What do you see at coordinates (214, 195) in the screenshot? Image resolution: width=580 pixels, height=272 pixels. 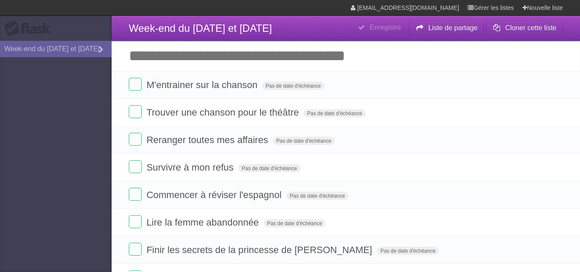 I see `font: Commencer à réviser l'espagnol` at bounding box center [214, 195].